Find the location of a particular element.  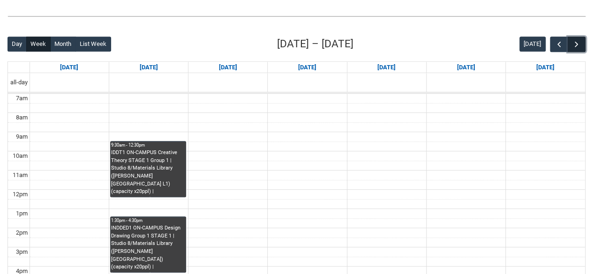

div: 2pm is located at coordinates (22, 233).